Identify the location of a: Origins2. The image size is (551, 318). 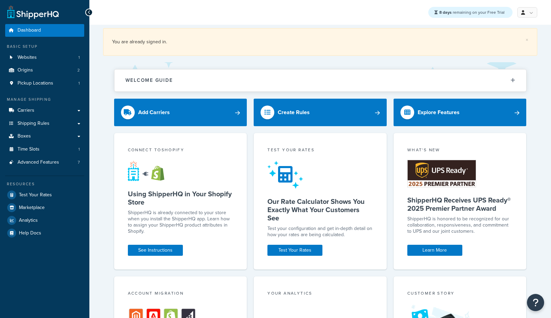
(45, 70).